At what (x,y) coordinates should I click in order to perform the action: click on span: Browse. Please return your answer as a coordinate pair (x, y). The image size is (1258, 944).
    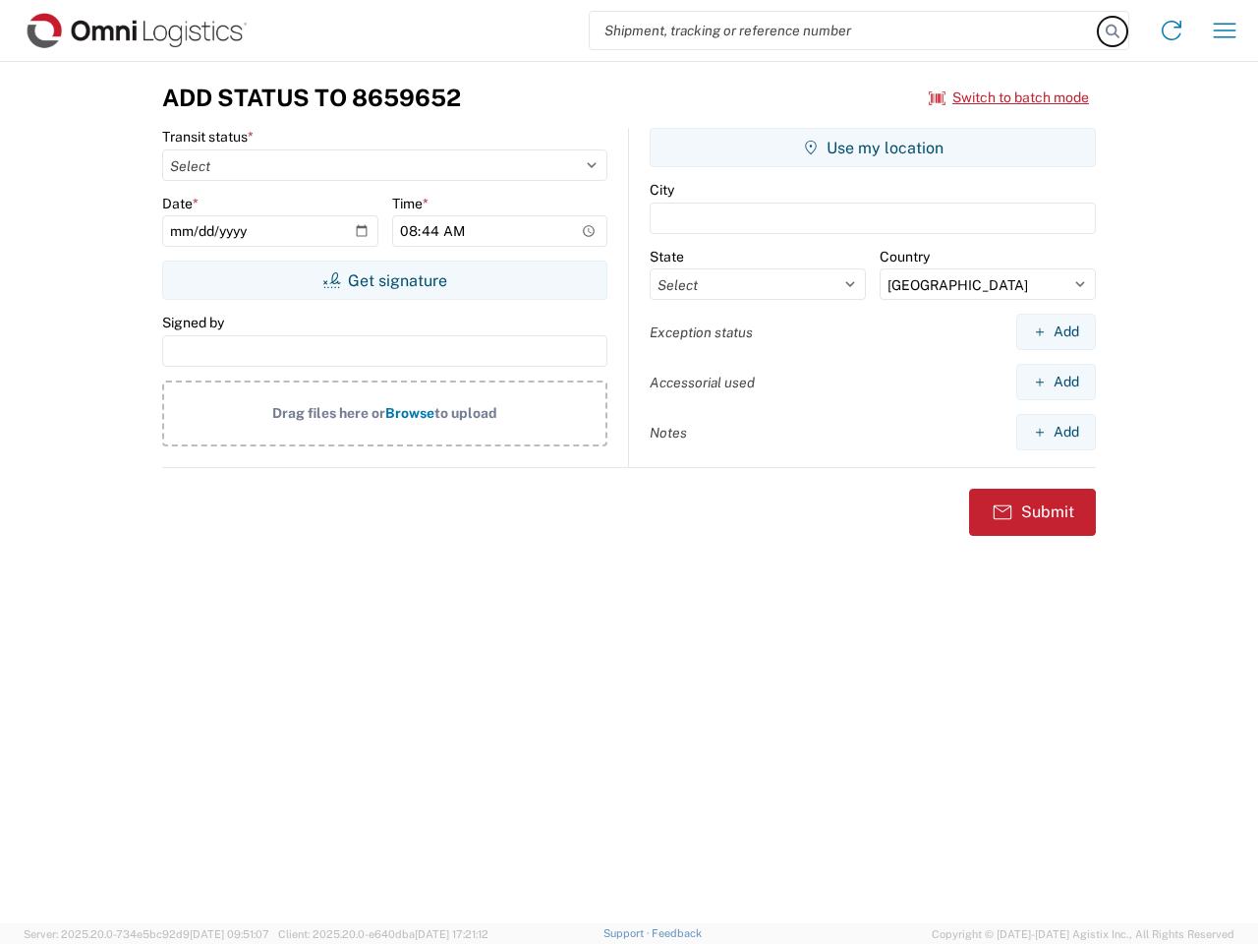
    Looking at the image, I should click on (410, 413).